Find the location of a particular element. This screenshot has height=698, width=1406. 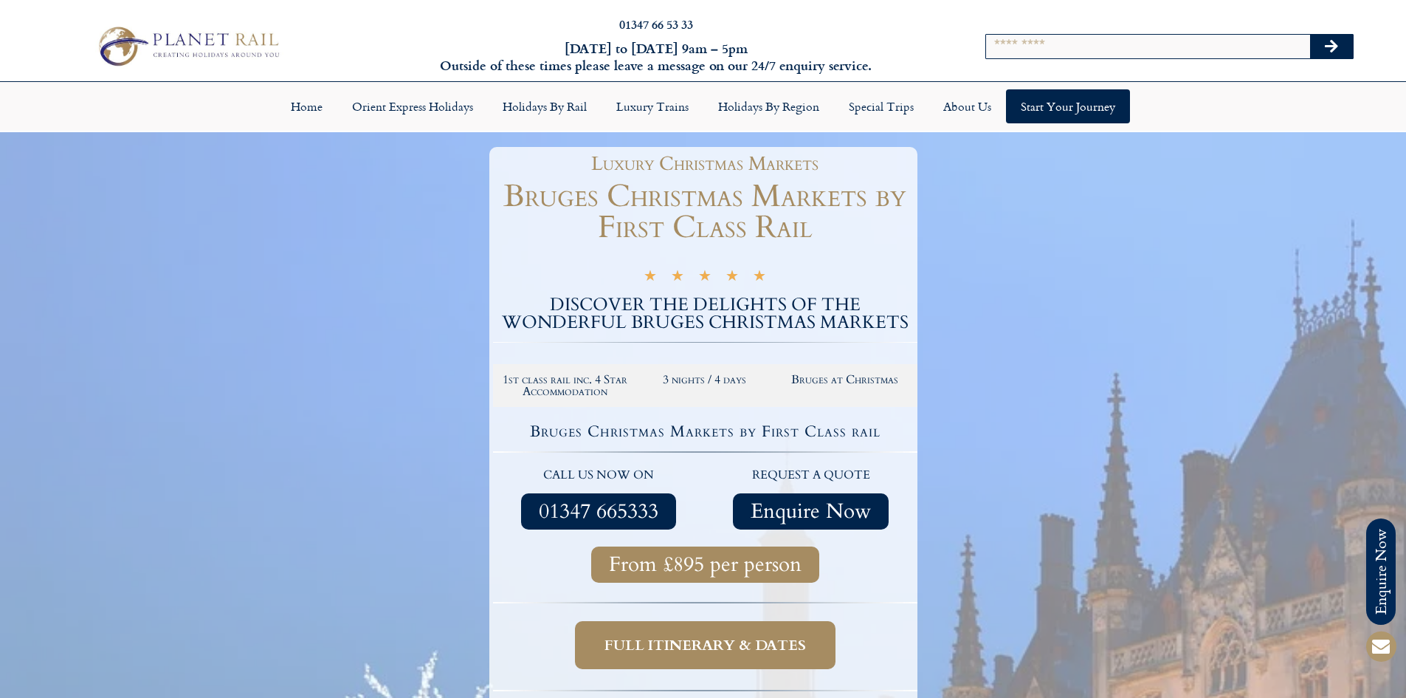

h2: 3 nights / 4 days is located at coordinates (705, 379).